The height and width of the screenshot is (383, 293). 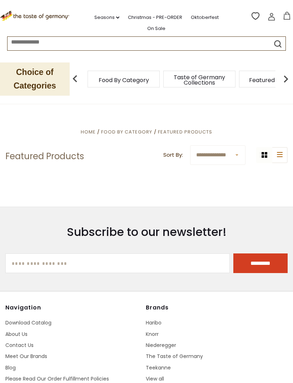 I want to click on a: Taste of Germany Collections, so click(x=199, y=80).